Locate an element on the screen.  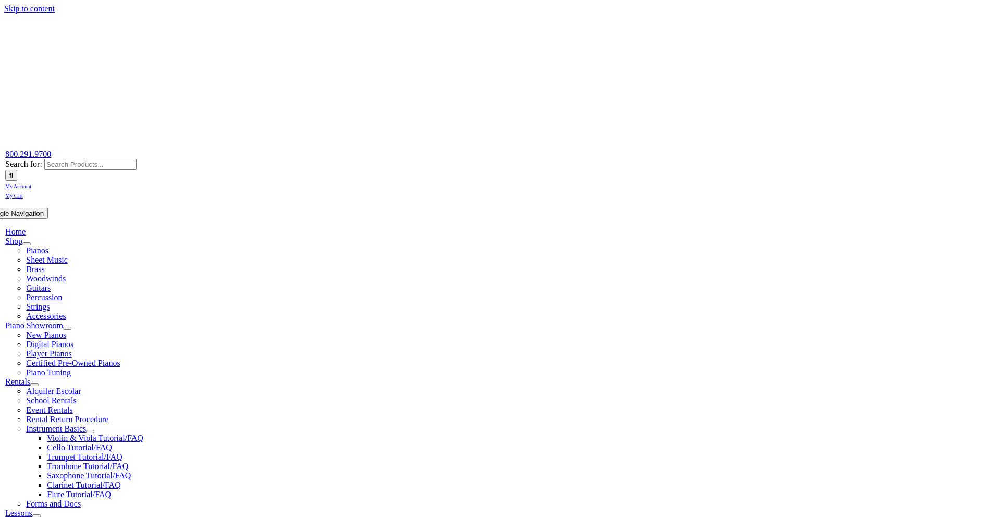
a: Violin & Viola Tutorial/FAQ is located at coordinates (95, 438).